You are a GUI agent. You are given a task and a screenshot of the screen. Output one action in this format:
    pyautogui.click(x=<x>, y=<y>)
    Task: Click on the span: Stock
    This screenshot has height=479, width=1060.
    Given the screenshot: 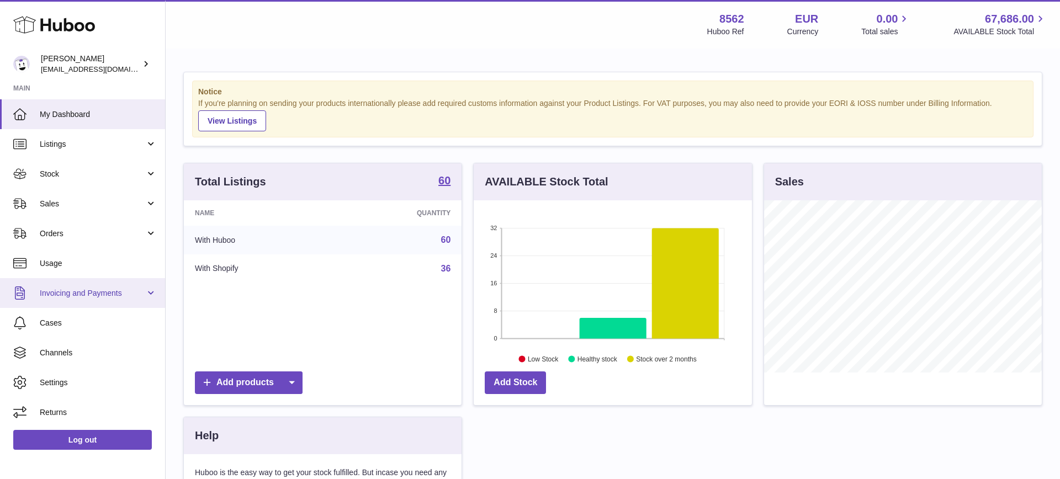 What is the action you would take?
    pyautogui.click(x=92, y=174)
    